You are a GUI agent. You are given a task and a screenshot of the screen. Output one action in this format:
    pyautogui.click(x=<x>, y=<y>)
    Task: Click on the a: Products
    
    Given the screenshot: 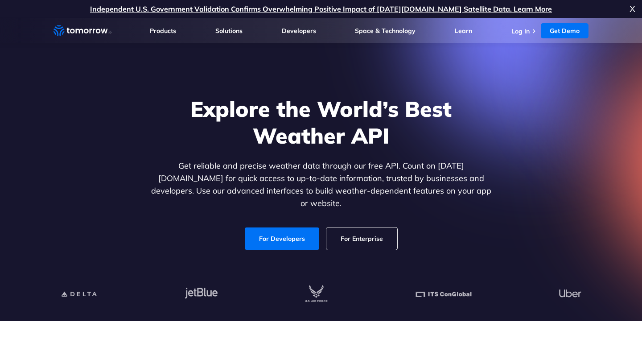 What is the action you would take?
    pyautogui.click(x=163, y=31)
    